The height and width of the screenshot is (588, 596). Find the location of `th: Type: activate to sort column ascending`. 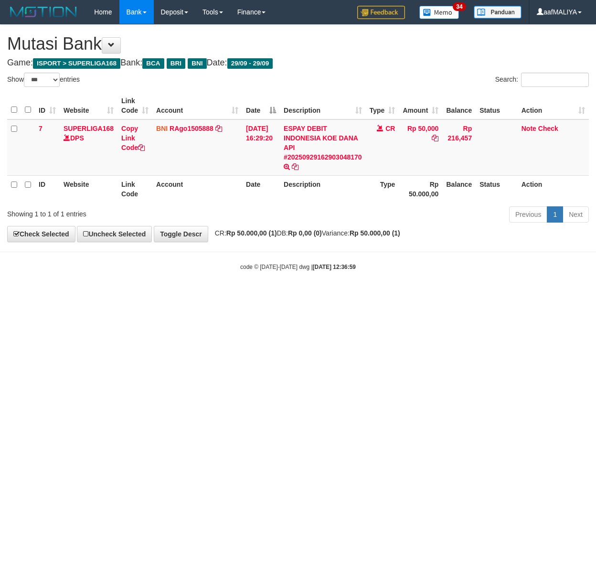

th: Type: activate to sort column ascending is located at coordinates (382, 105).